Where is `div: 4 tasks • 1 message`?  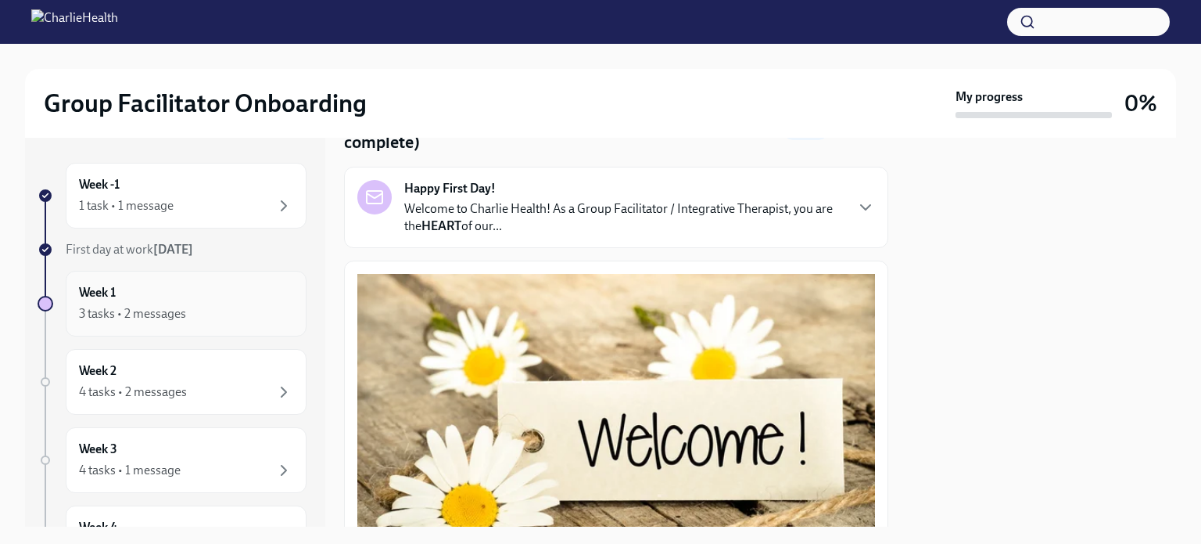 div: 4 tasks • 1 message is located at coordinates (130, 470).